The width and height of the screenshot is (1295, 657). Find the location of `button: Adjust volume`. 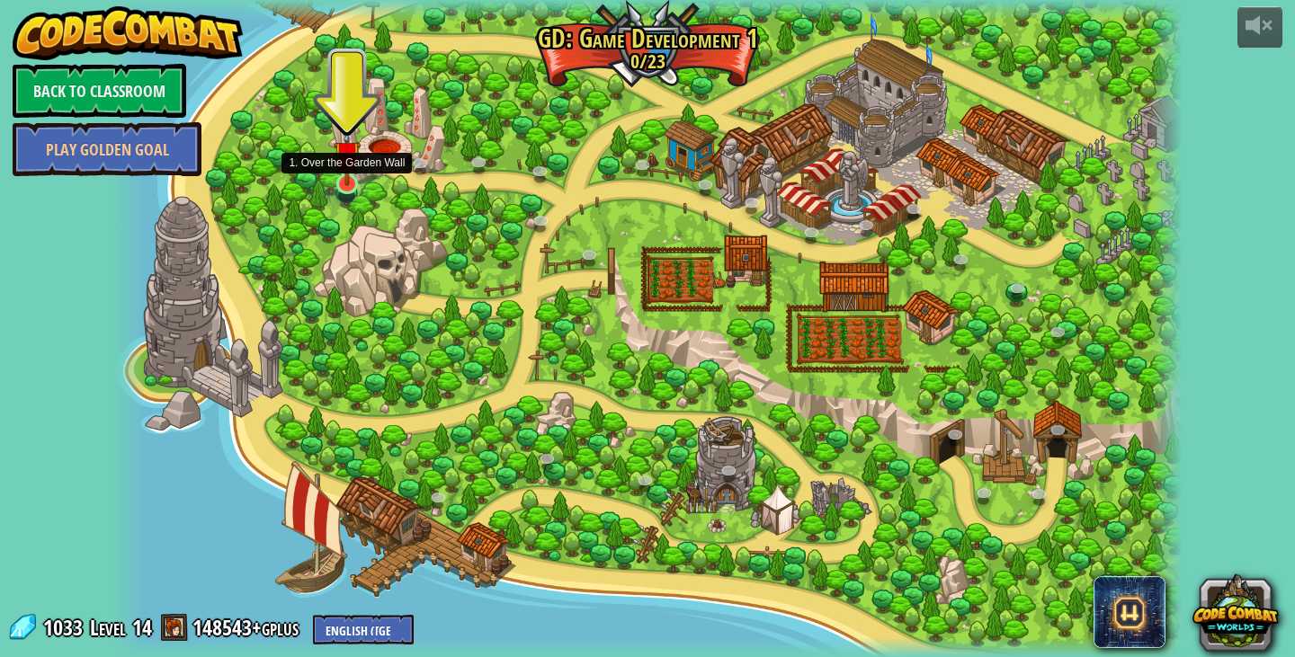

button: Adjust volume is located at coordinates (1260, 27).